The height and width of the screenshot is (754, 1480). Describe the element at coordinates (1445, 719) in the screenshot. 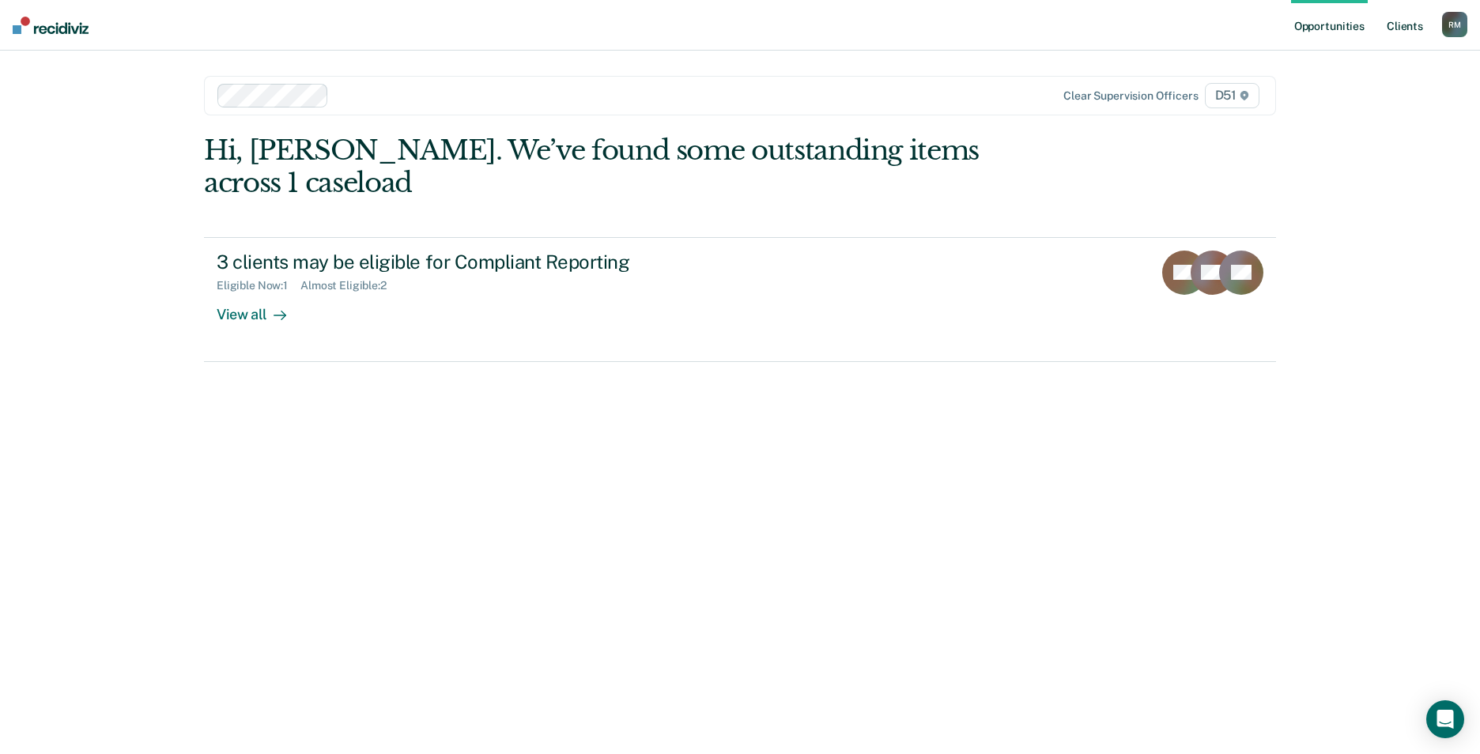

I see `div: Open Intercom Messenger` at that location.